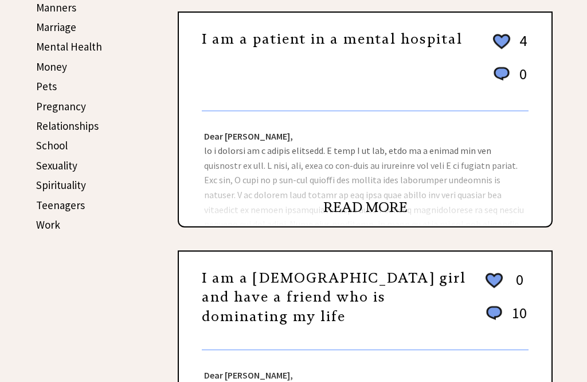 The height and width of the screenshot is (382, 587). I want to click on a: Pets, so click(46, 86).